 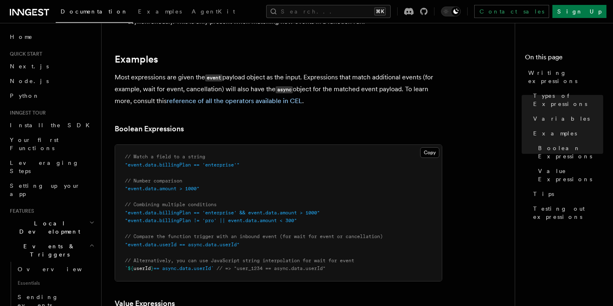 I want to click on span: Testing out expressions, so click(x=568, y=213).